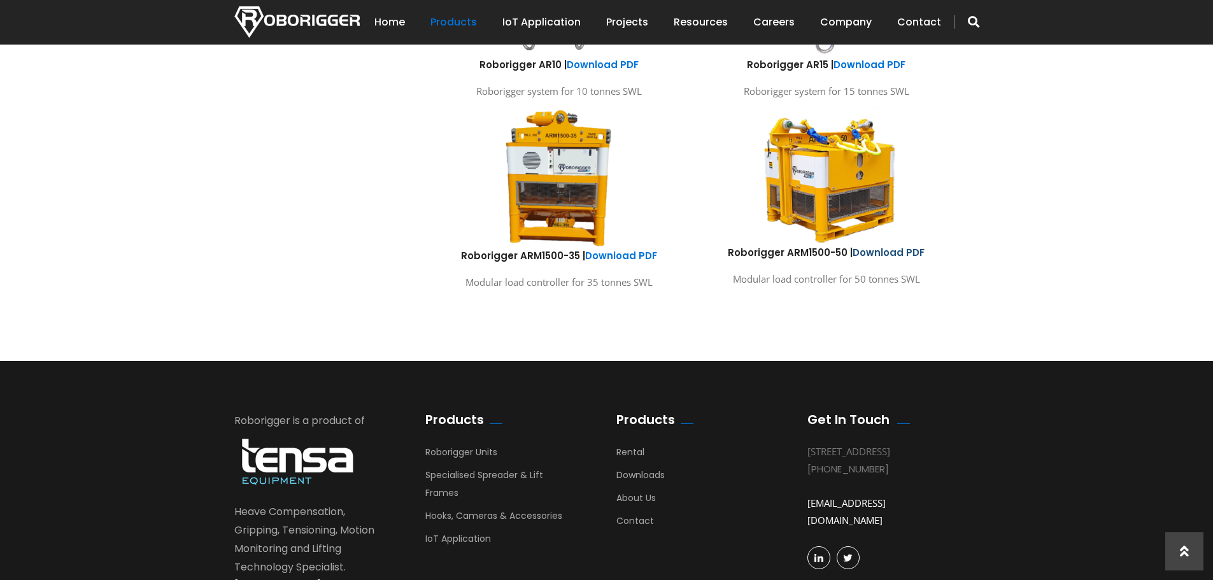 Image resolution: width=1213 pixels, height=580 pixels. What do you see at coordinates (484, 487) in the screenshot?
I see `a: Specialised Spreader & Lift Frames` at bounding box center [484, 487].